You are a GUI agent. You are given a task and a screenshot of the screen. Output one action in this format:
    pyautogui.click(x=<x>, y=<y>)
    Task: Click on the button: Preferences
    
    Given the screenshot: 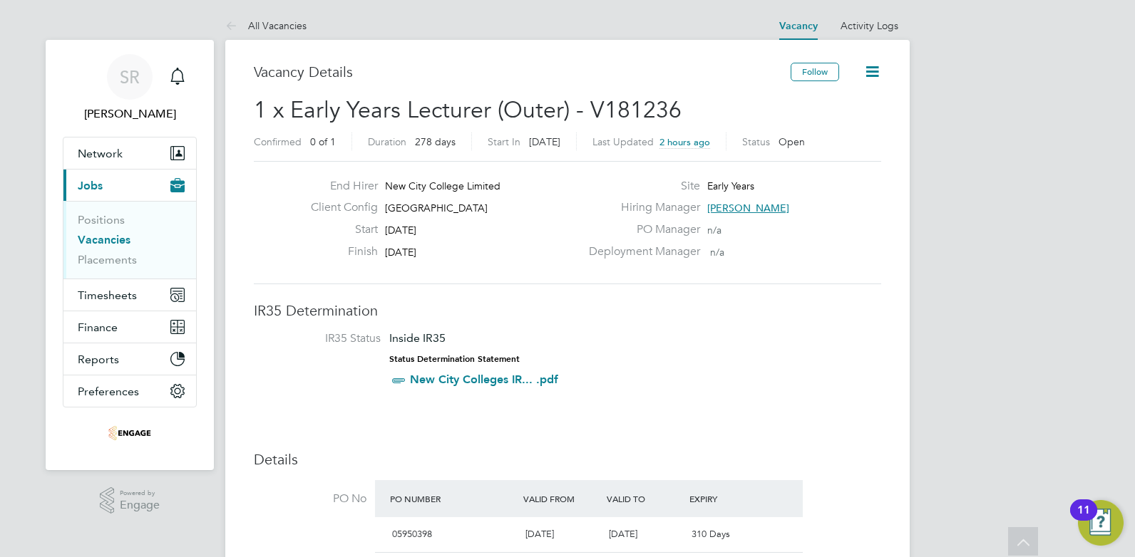 What is the action you would take?
    pyautogui.click(x=130, y=391)
    